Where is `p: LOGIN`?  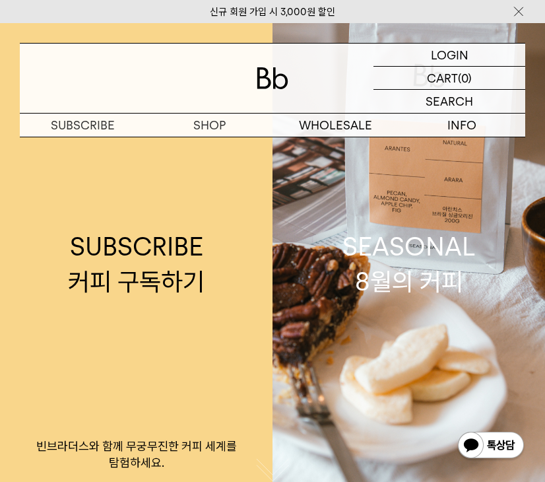 p: LOGIN is located at coordinates (449, 55).